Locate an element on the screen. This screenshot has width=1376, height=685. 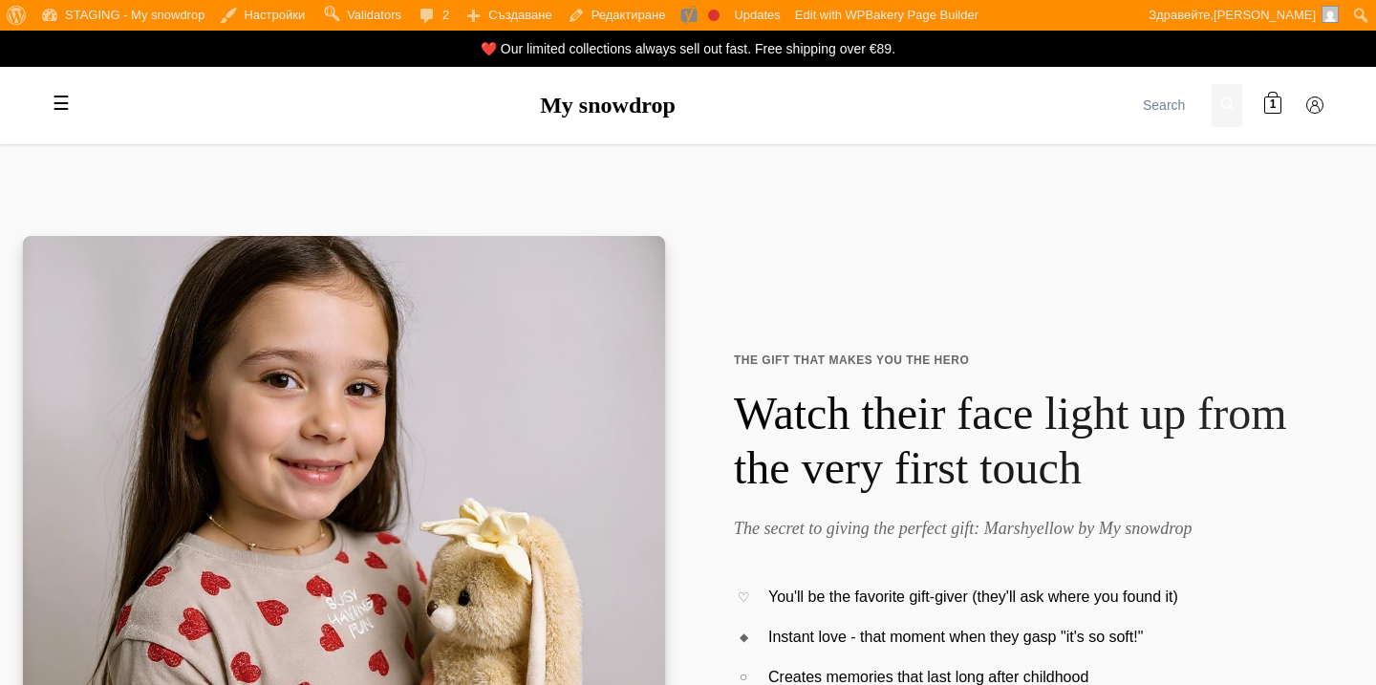
a: My snowdrop is located at coordinates (608, 105).